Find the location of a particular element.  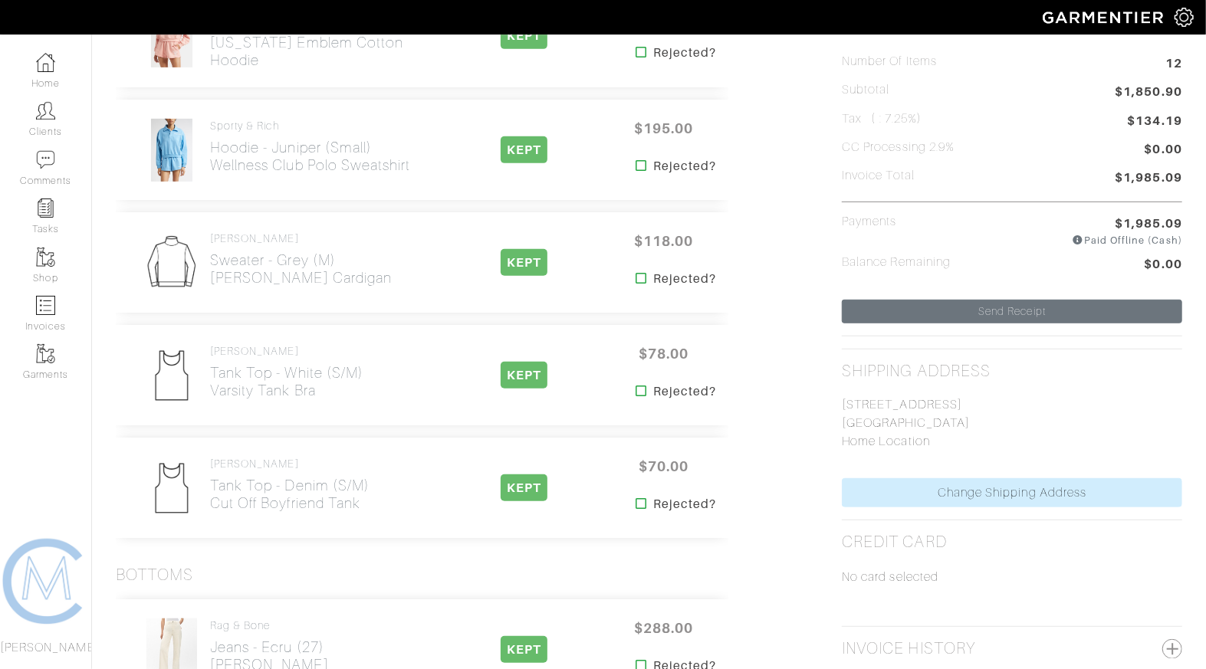

img: dashboard-icon-dbcd8f5a0b271acd01030246c82b418ddd0df26cd7fceb0bd07c9910d44c42f6.png is located at coordinates (45, 62).